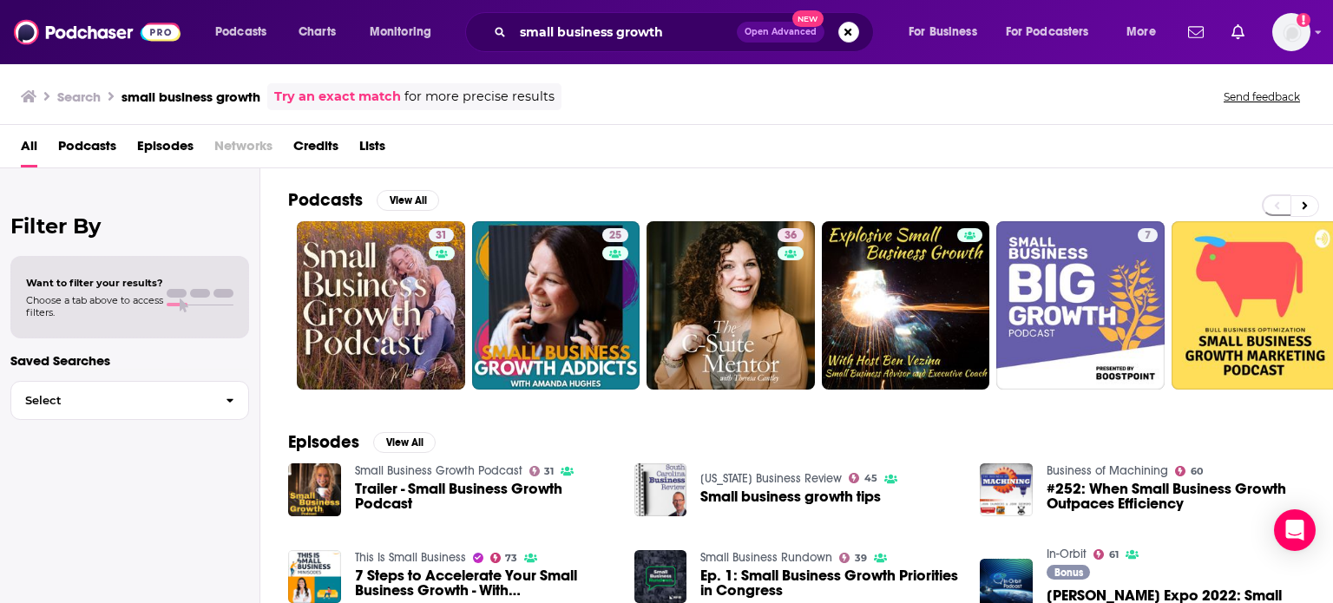 The image size is (1333, 603). Describe the element at coordinates (660, 576) in the screenshot. I see `img: Ep. 1: Small Business Growth Priorities in Congress` at that location.